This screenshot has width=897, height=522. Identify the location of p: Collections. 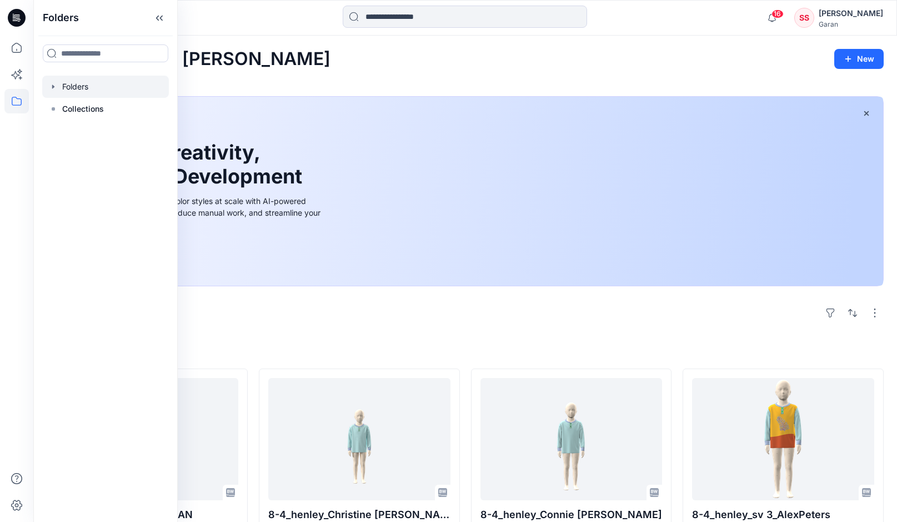
(83, 109).